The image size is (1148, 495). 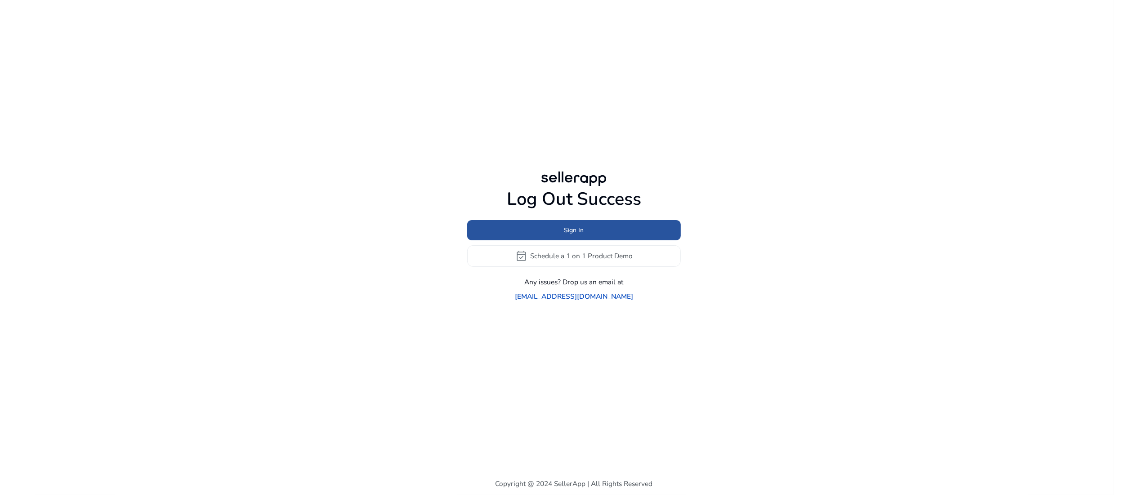 I want to click on button: event_availableSchedule a 1 on 1 Product Demo, so click(x=574, y=256).